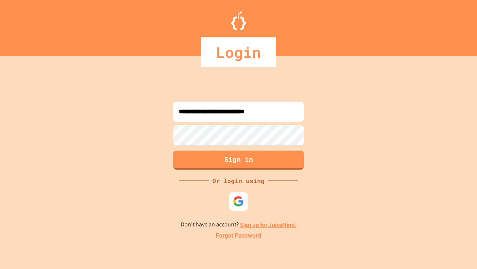 The height and width of the screenshot is (269, 477). Describe the element at coordinates (239, 201) in the screenshot. I see `img: google-icon.svg` at that location.